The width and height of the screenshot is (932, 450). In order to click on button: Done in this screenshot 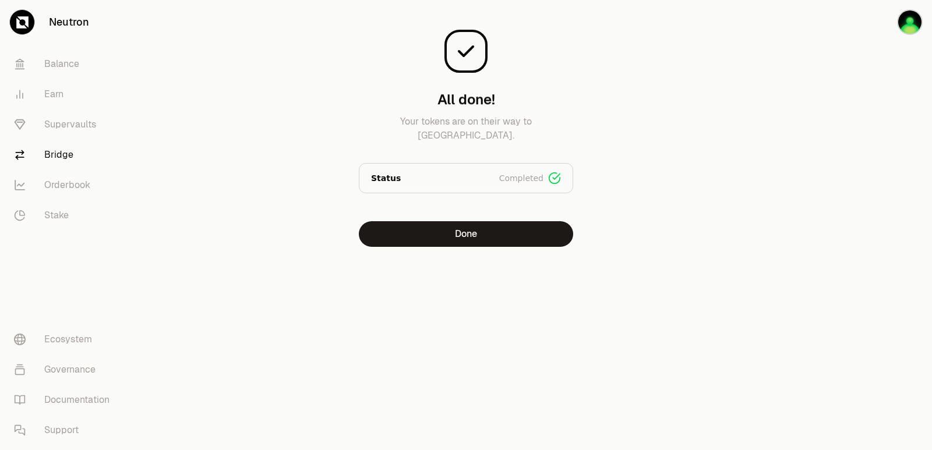, I will do `click(466, 234)`.